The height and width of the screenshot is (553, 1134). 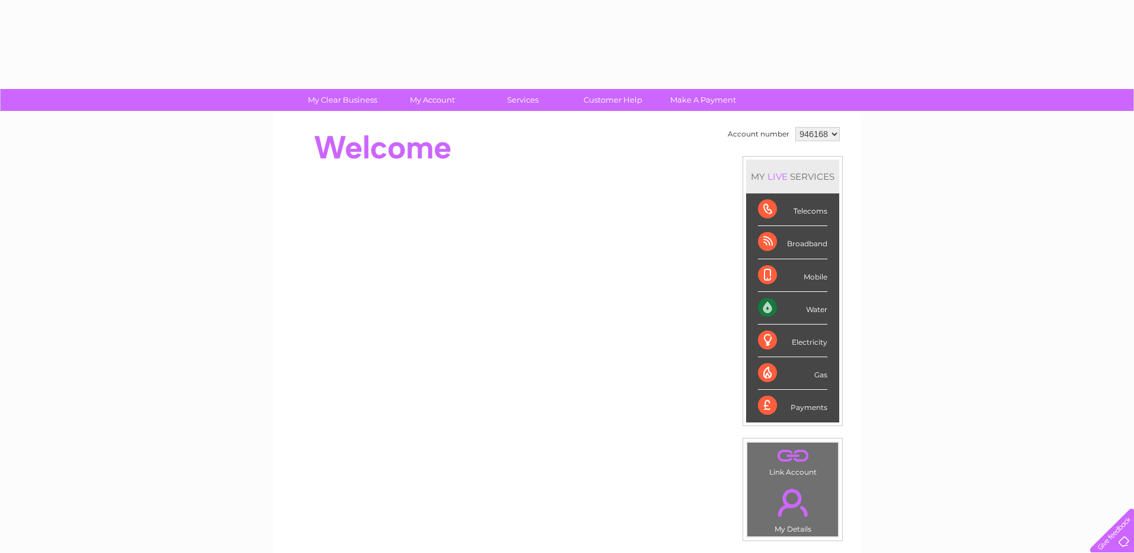 What do you see at coordinates (792, 406) in the screenshot?
I see `div: Payments` at bounding box center [792, 406].